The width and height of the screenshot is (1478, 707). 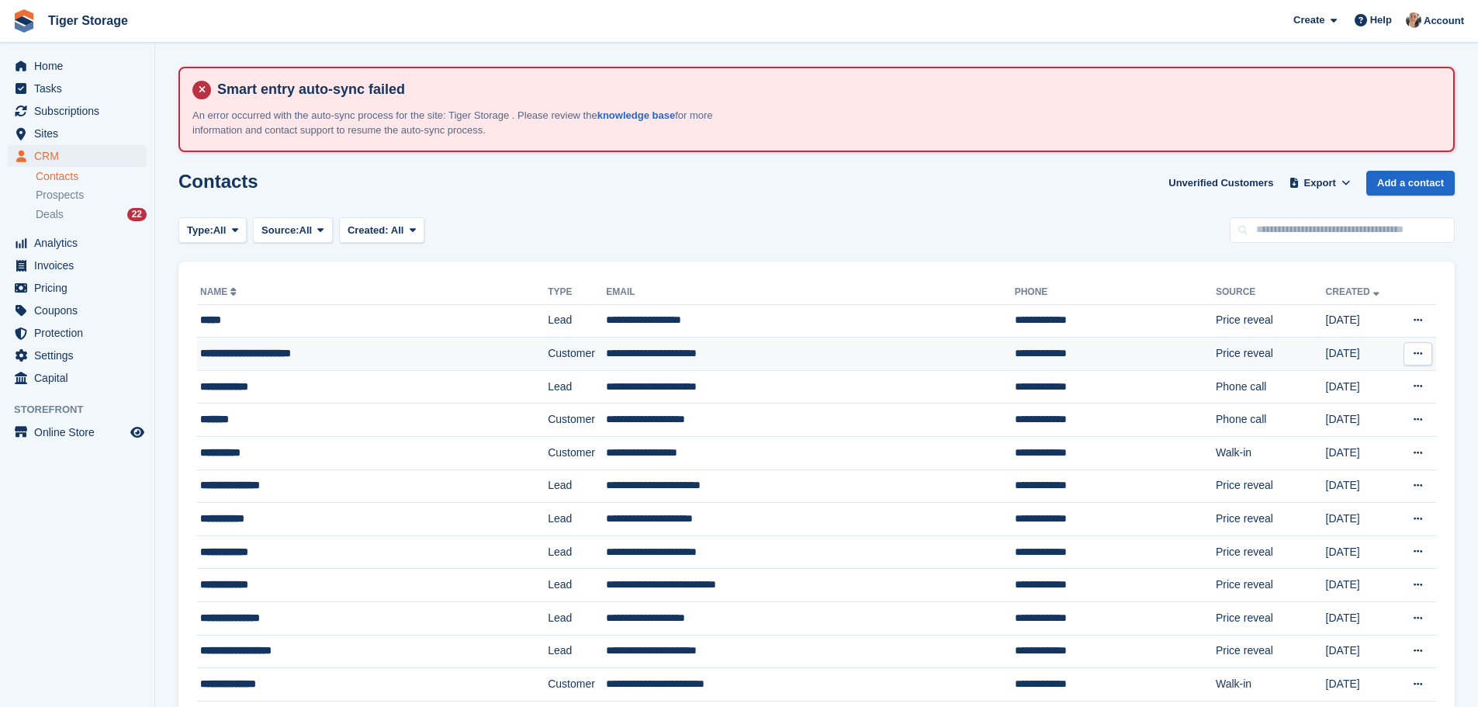 What do you see at coordinates (220, 292) in the screenshot?
I see `a: Name` at bounding box center [220, 292].